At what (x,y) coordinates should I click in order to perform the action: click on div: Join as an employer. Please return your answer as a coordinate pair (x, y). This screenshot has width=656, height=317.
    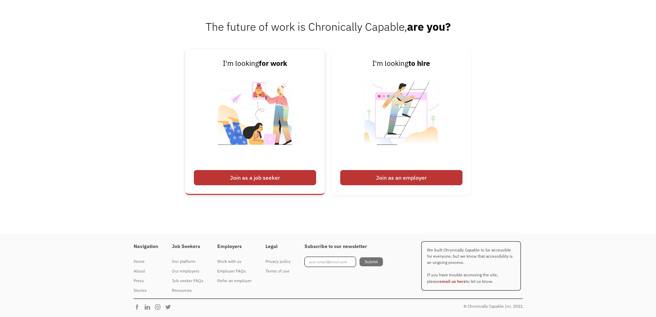
    Looking at the image, I should click on (401, 177).